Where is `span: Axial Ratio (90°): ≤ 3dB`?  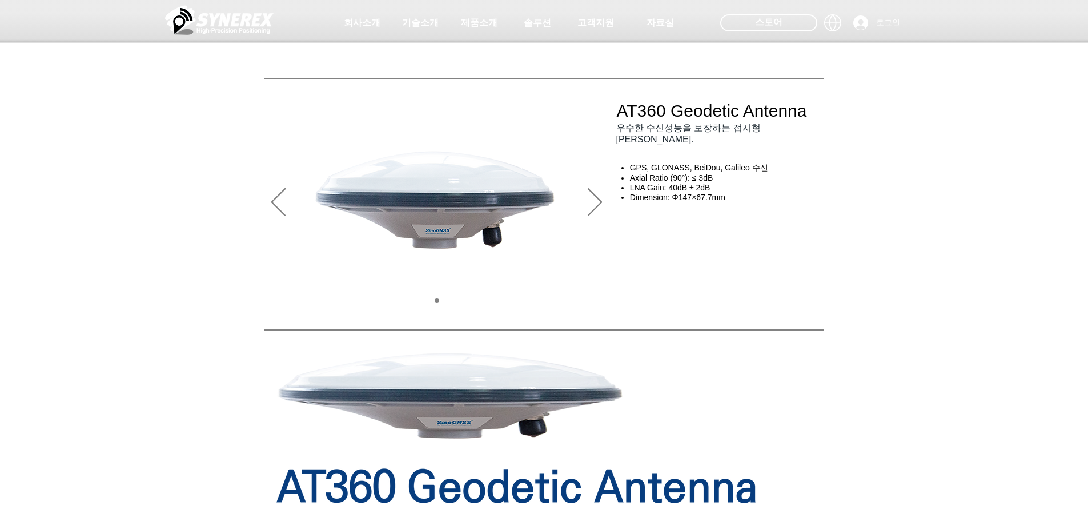
span: Axial Ratio (90°): ≤ 3dB is located at coordinates (672, 178).